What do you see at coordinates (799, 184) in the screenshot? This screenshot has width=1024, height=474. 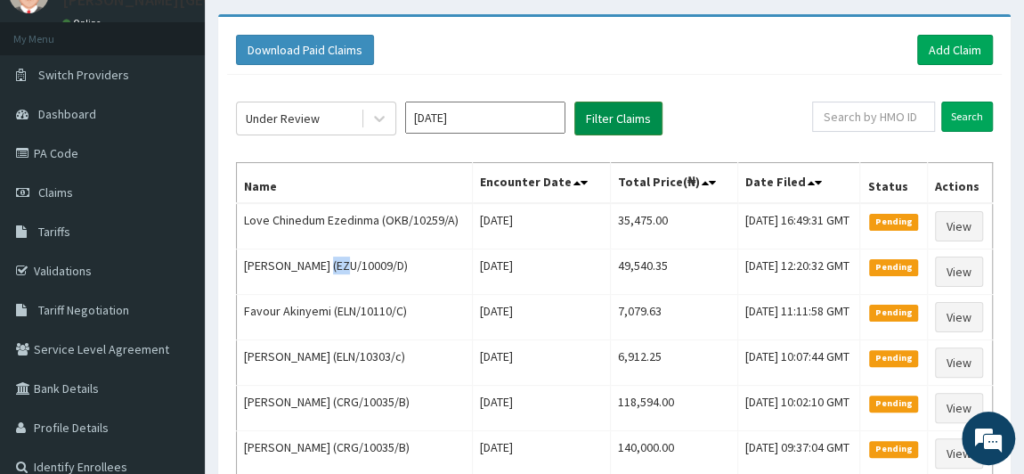 I see `th: Date Filed` at bounding box center [799, 184].